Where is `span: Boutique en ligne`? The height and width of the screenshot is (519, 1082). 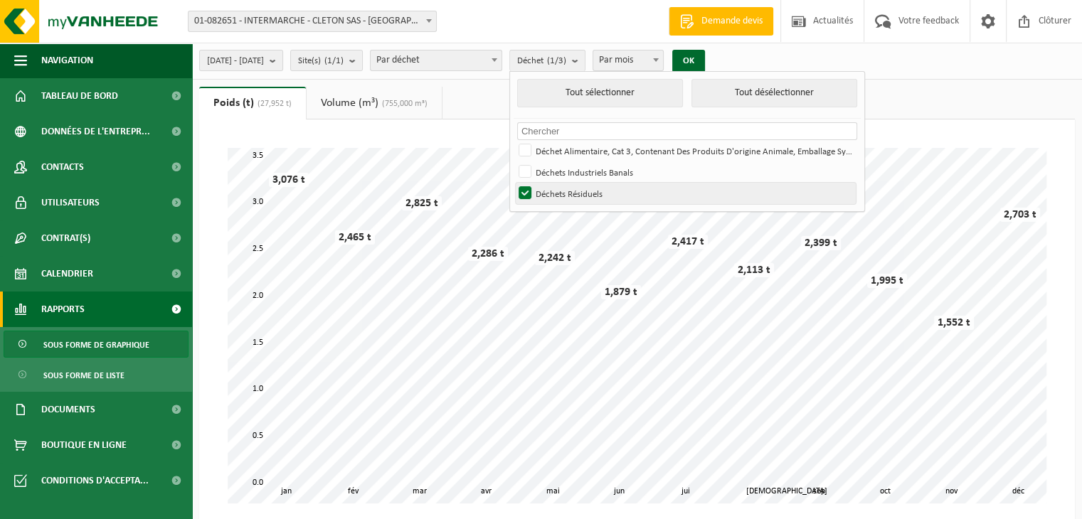
span: Boutique en ligne is located at coordinates (84, 445).